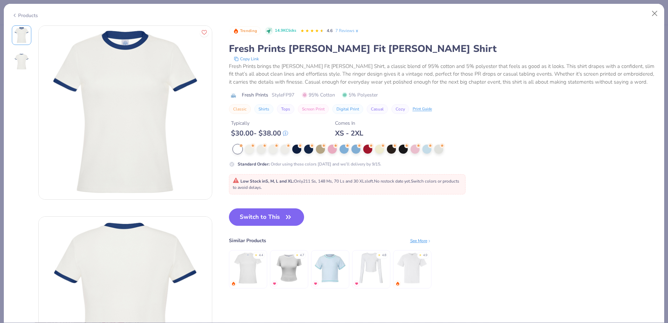 The image size is (668, 323). I want to click on img: Bella Canvas Ladies' Micro Ribbed Long Sleeve Baby Tee, so click(371, 268).